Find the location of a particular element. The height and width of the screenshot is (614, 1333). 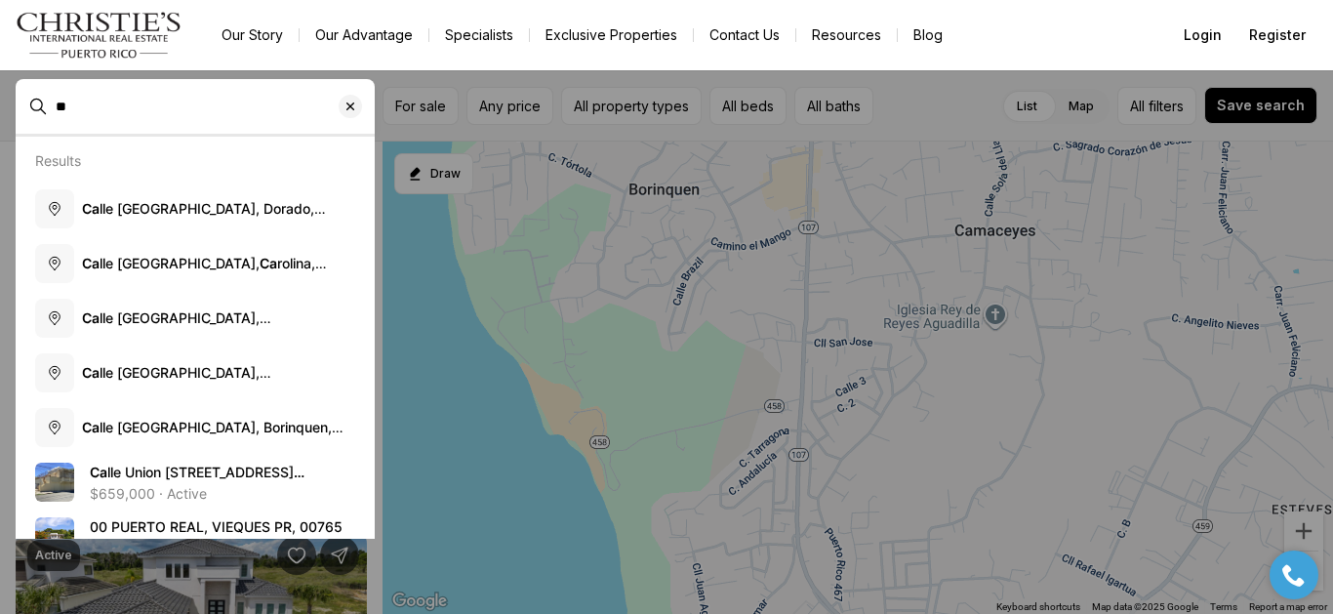

a: Our Story is located at coordinates (252, 35).